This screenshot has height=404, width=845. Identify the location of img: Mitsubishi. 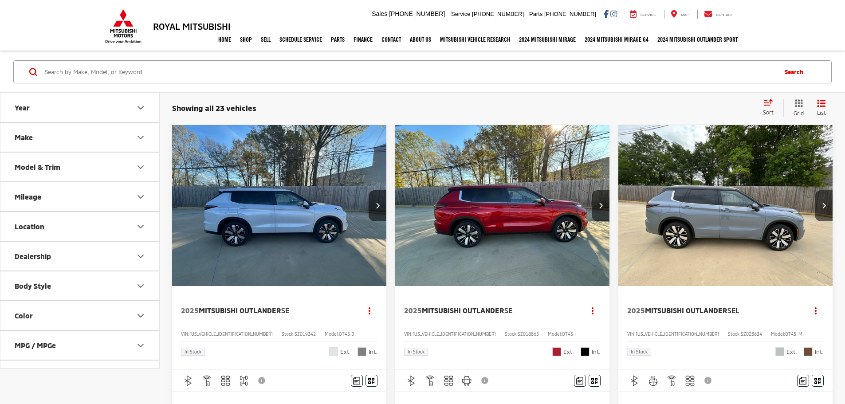
(123, 26).